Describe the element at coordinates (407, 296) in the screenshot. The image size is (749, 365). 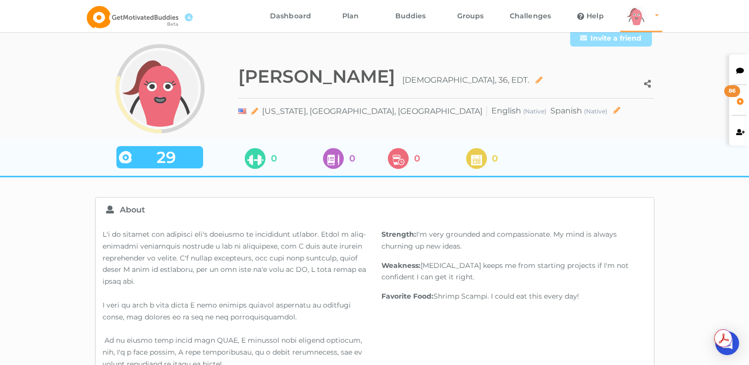
I see `strong: Favorite Food:` at that location.